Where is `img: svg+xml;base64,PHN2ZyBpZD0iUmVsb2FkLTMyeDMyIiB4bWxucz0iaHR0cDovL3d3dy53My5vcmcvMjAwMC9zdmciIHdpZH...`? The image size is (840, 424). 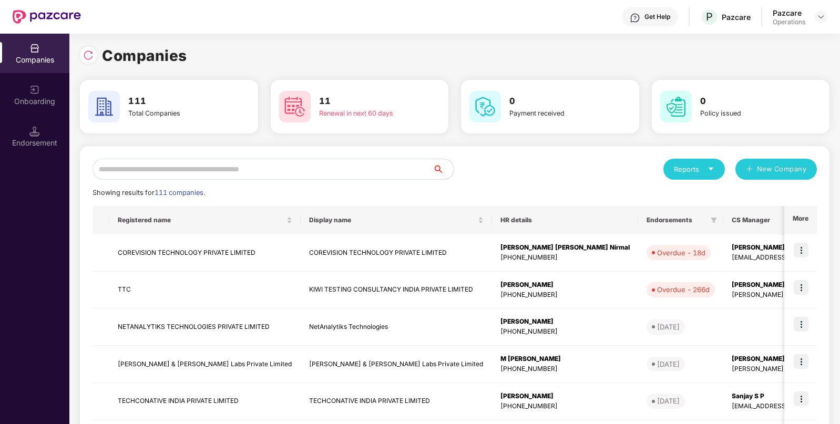 img: svg+xml;base64,PHN2ZyBpZD0iUmVsb2FkLTMyeDMyIiB4bWxucz0iaHR0cDovL3d3dy53My5vcmcvMjAwMC9zdmciIHdpZH... is located at coordinates (88, 55).